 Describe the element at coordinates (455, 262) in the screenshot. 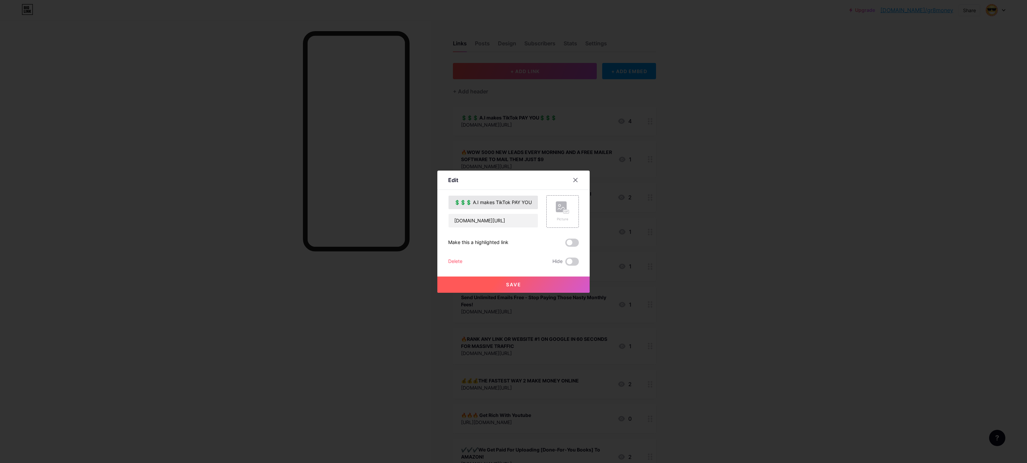

I see `div: Delete` at that location.